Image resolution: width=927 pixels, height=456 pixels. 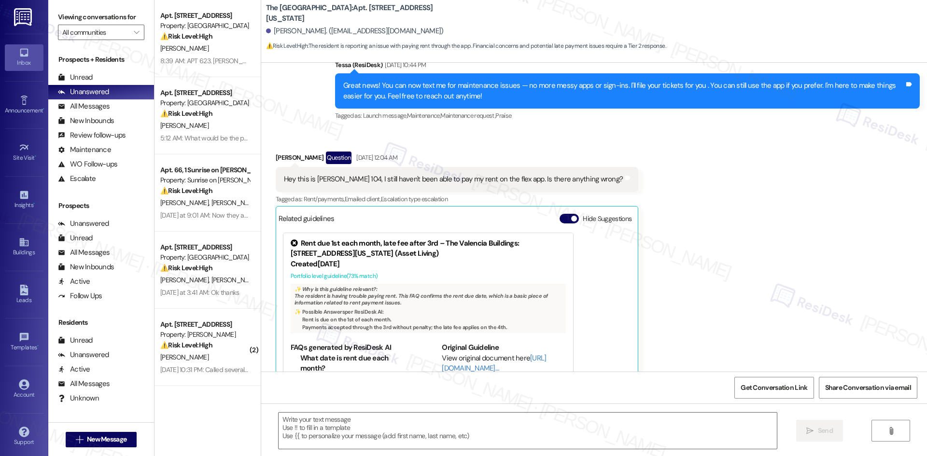 I want to click on label: Viewing conversations for, so click(x=101, y=17).